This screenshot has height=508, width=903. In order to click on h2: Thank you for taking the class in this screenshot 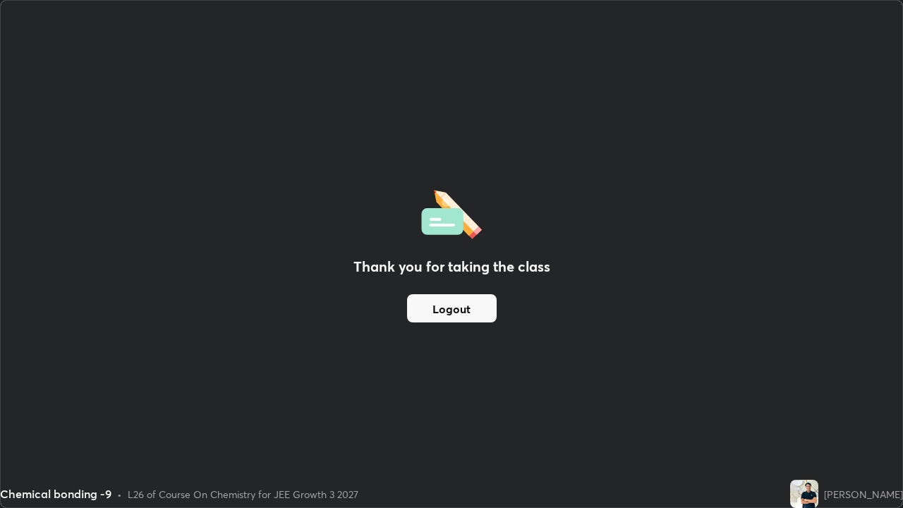, I will do `click(451, 267)`.